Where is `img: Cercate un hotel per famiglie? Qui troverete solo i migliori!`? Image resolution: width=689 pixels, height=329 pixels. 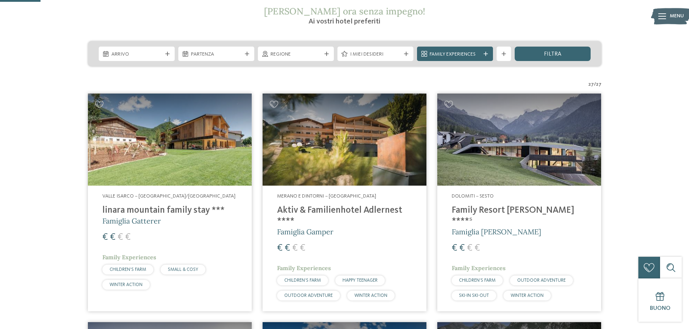
img: Cercate un hotel per famiglie? Qui troverete solo i migliori! is located at coordinates (170, 140).